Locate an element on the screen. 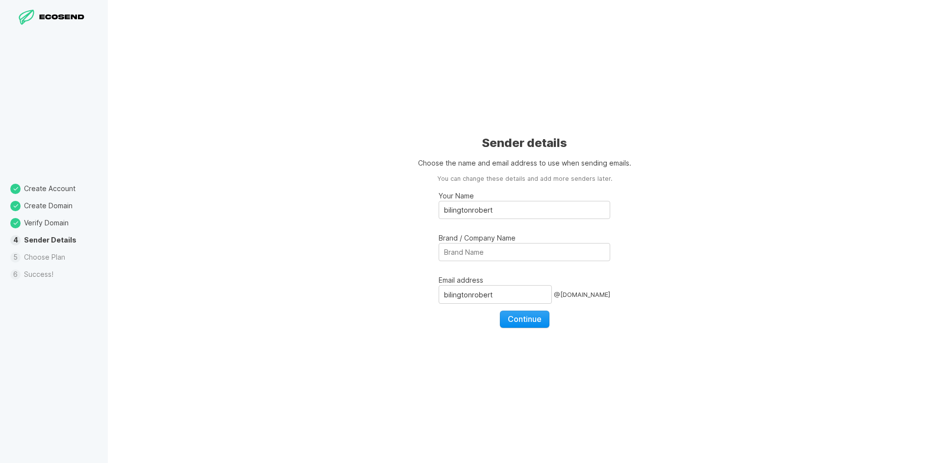  p: Choose the name and email address to use when sending emails. is located at coordinates (525, 163).